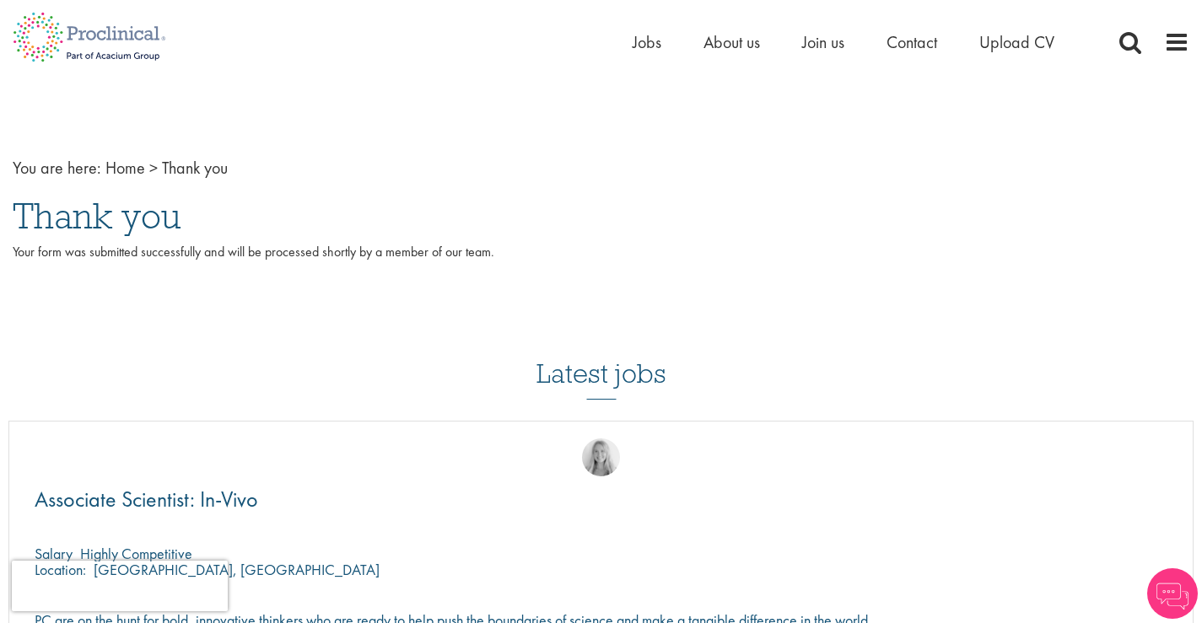  Describe the element at coordinates (53, 553) in the screenshot. I see `span: Salary` at that location.